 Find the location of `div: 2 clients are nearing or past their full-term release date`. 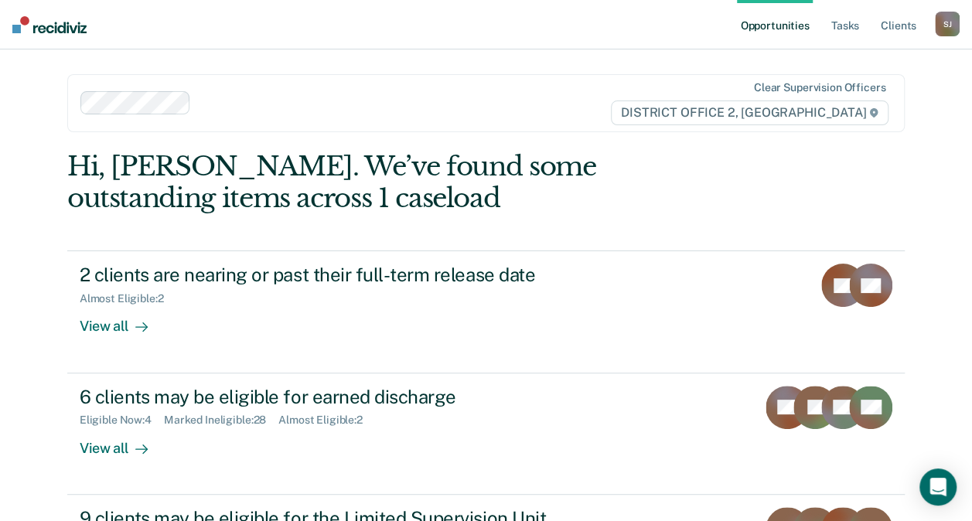

div: 2 clients are nearing or past their full-term release date is located at coordinates (351, 275).